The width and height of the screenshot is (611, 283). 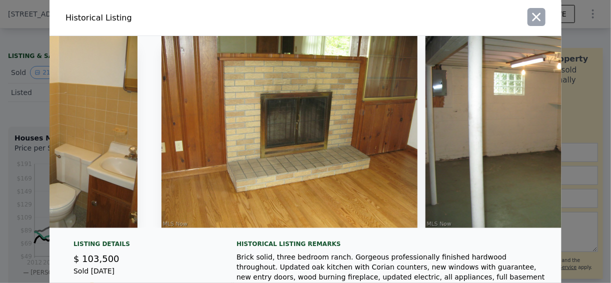 What do you see at coordinates (184, 18) in the screenshot?
I see `div: Historical Listing` at bounding box center [184, 18].